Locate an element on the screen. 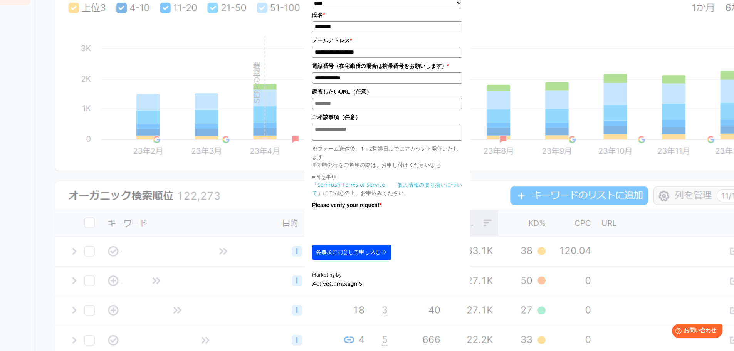 Image resolution: width=734 pixels, height=351 pixels. a: 「Semrush Terms of Service」 is located at coordinates (351, 185).